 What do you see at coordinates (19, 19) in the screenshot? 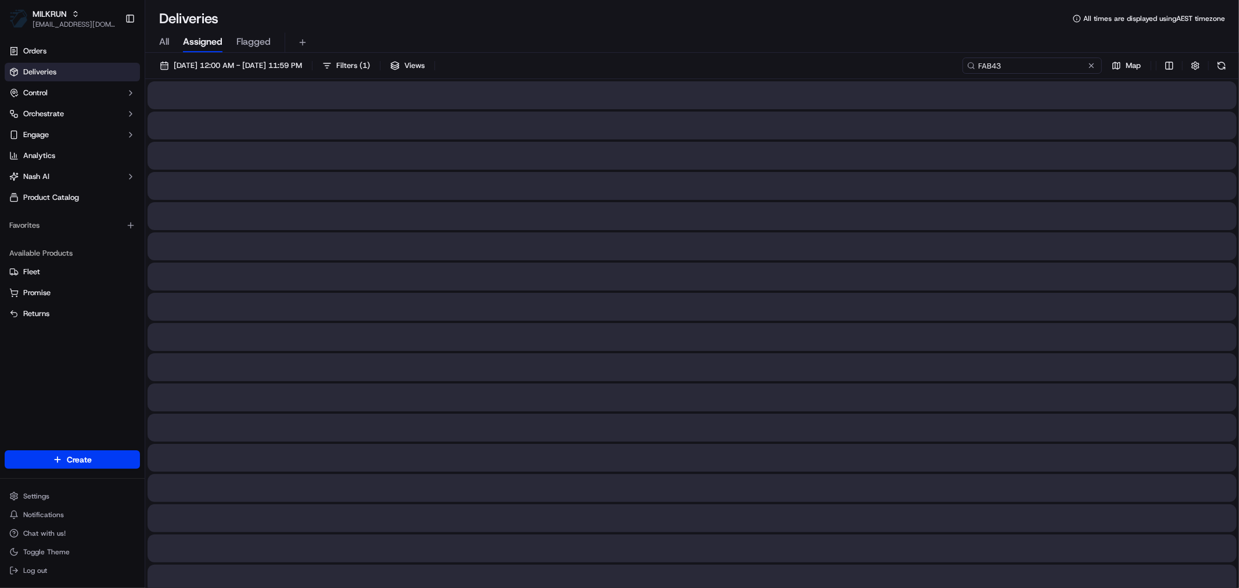
I see `img: MILKRUN` at bounding box center [19, 19].